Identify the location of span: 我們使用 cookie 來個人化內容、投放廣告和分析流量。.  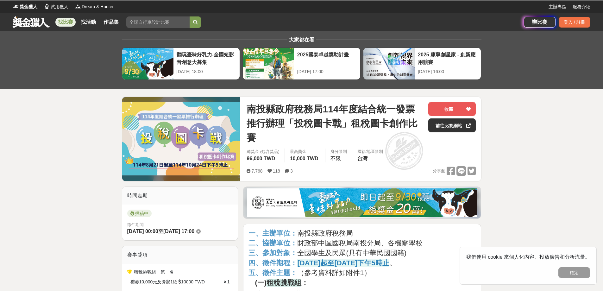
(528, 257).